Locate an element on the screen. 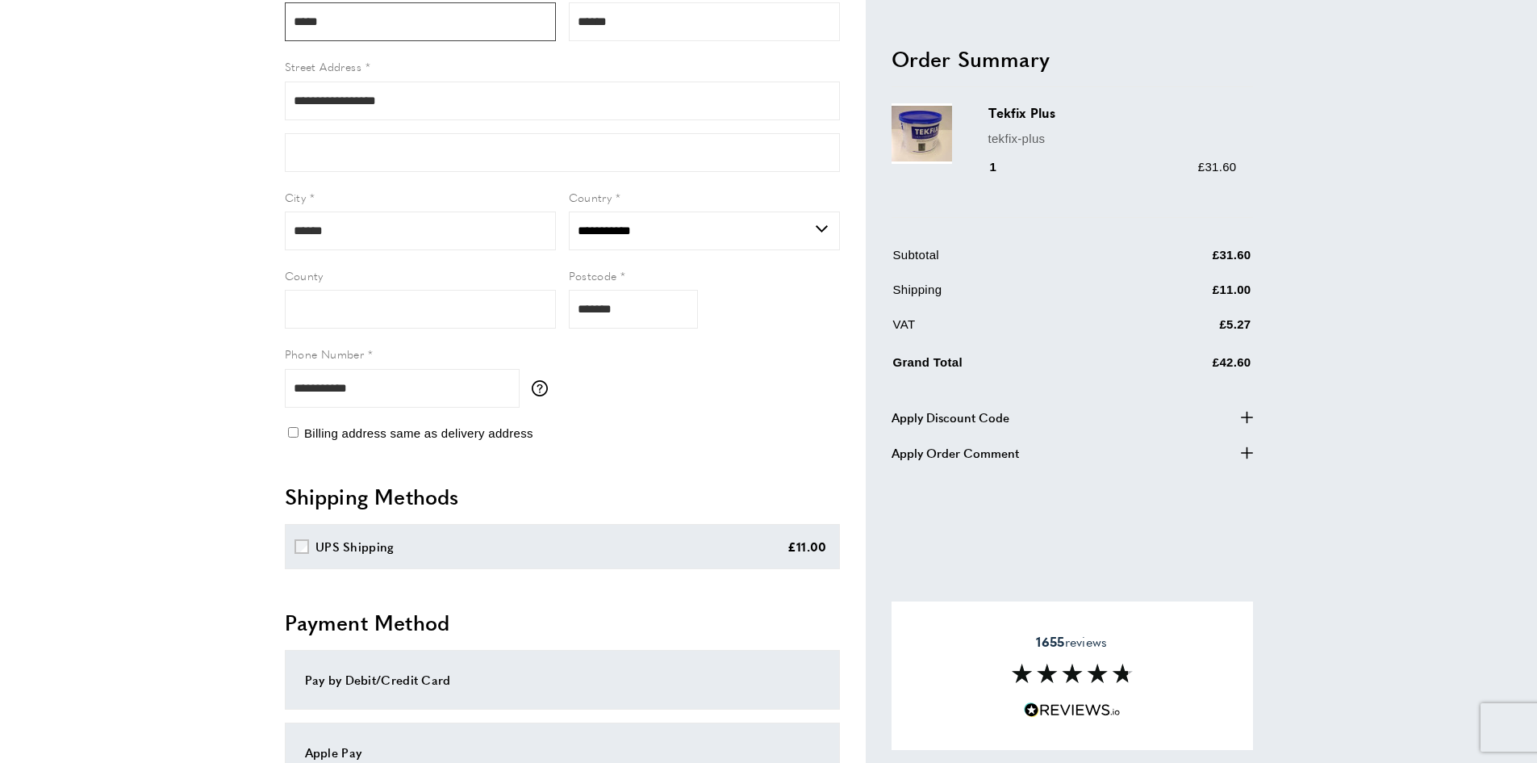 Image resolution: width=1537 pixels, height=763 pixels. img: Reviews.io 5 stars is located at coordinates (1072, 709).